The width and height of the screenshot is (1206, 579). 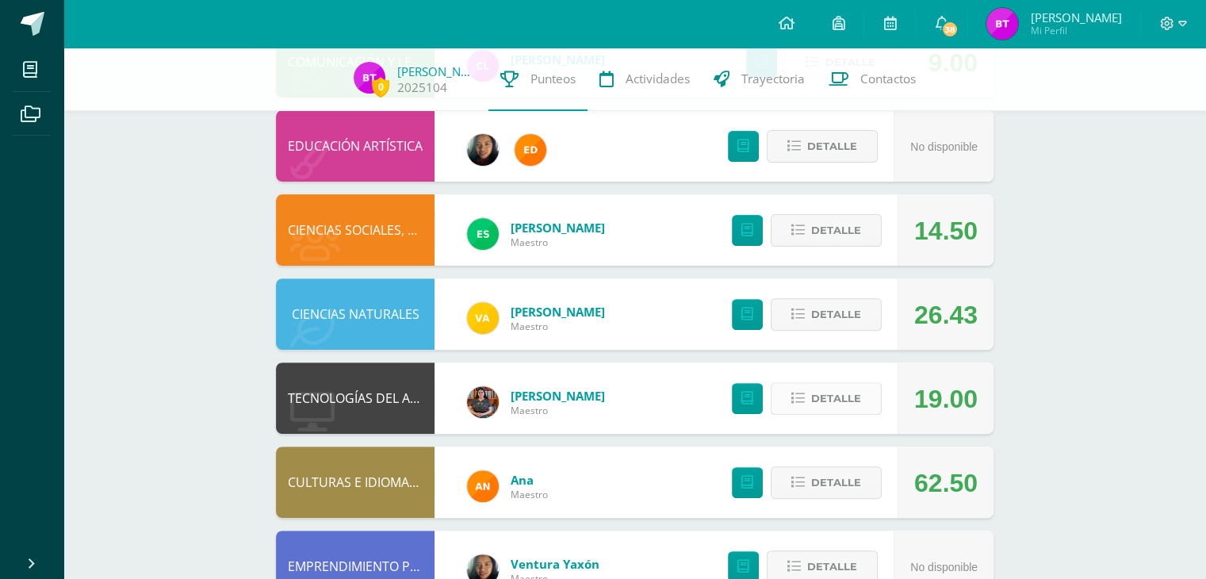 What do you see at coordinates (553, 78) in the screenshot?
I see `span: Punteos` at bounding box center [553, 78].